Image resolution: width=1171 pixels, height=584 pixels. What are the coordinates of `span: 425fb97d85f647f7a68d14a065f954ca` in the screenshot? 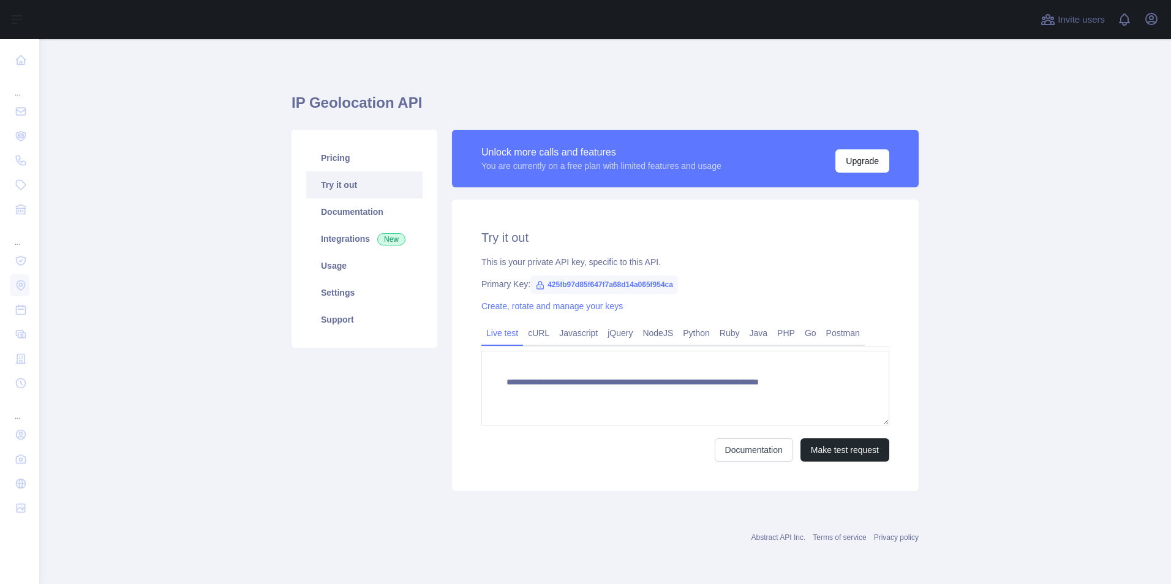 It's located at (604, 285).